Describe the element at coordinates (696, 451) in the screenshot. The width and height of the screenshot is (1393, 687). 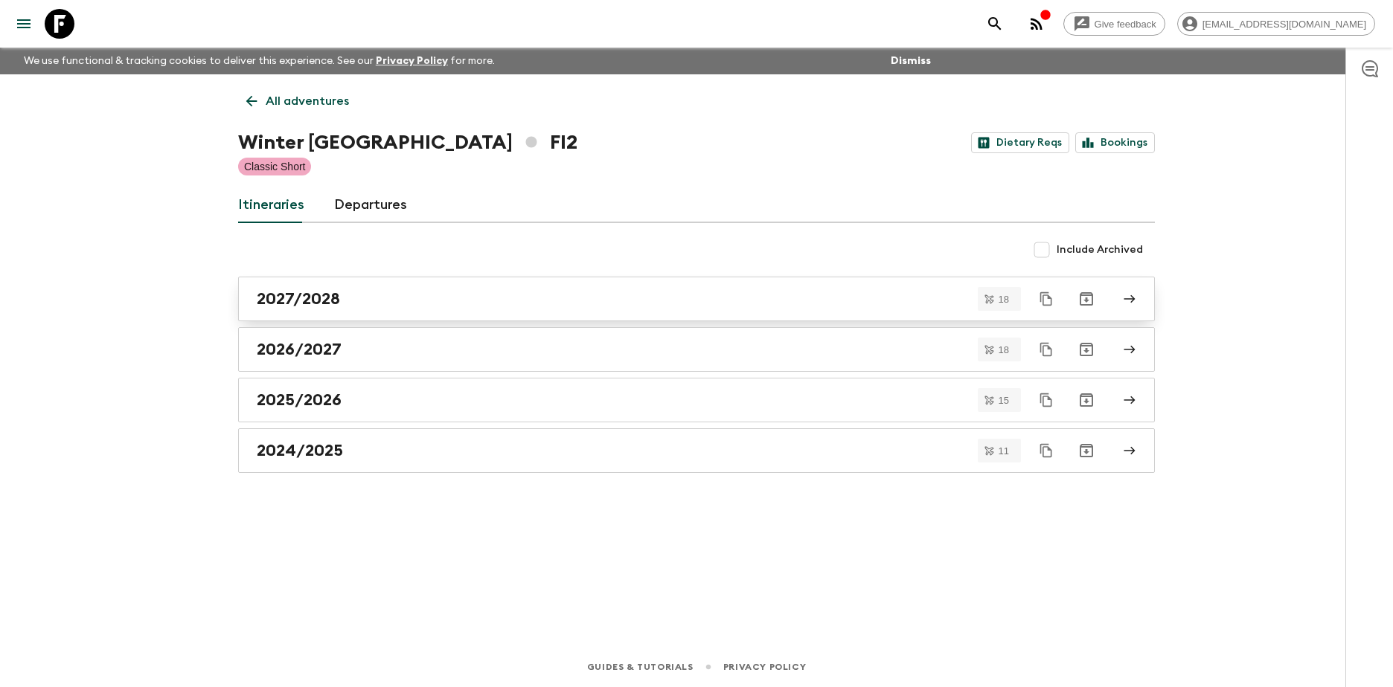
I see `a: 2024/2025` at that location.